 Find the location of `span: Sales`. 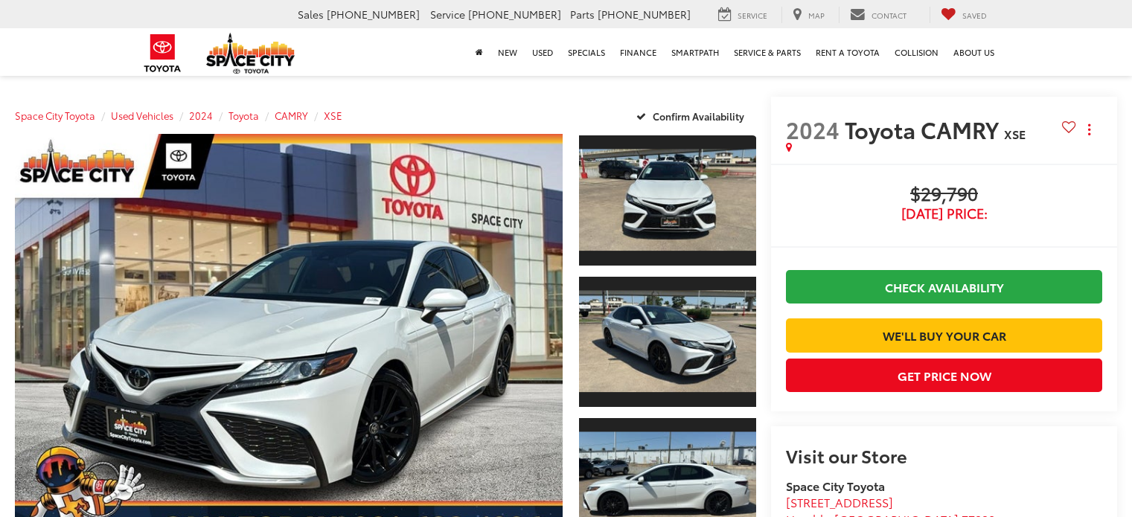

span: Sales is located at coordinates (310, 14).